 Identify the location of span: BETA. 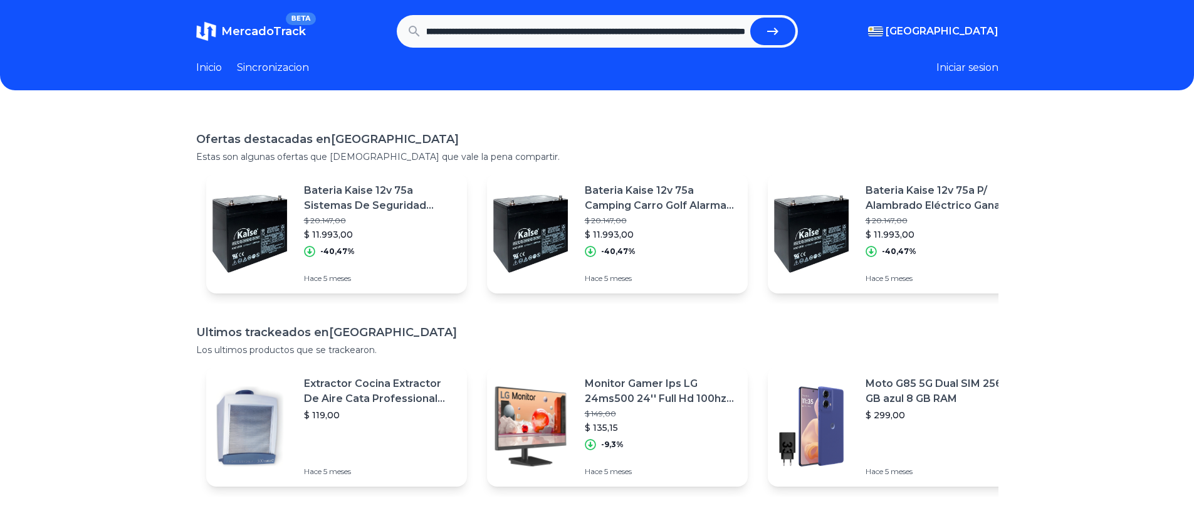
(300, 19).